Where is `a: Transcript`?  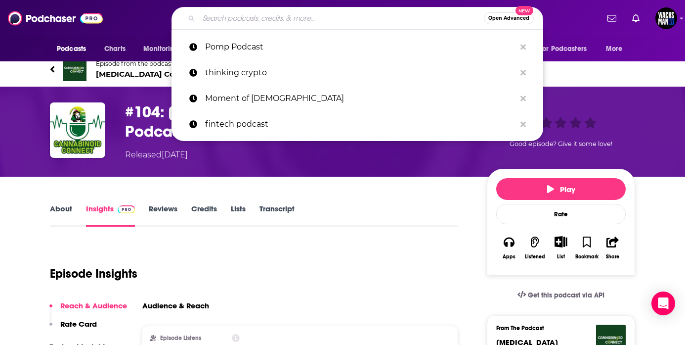 a: Transcript is located at coordinates (277, 215).